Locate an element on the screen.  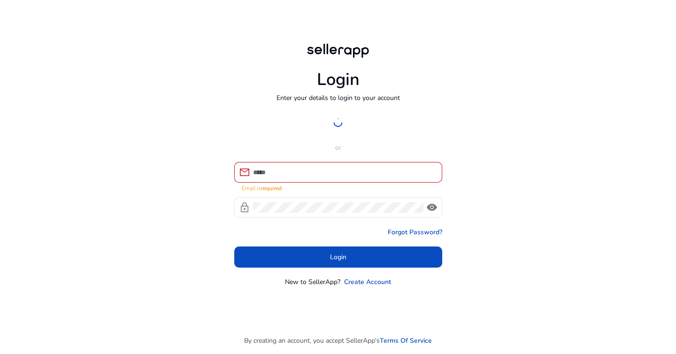
span: mail is located at coordinates (244, 172).